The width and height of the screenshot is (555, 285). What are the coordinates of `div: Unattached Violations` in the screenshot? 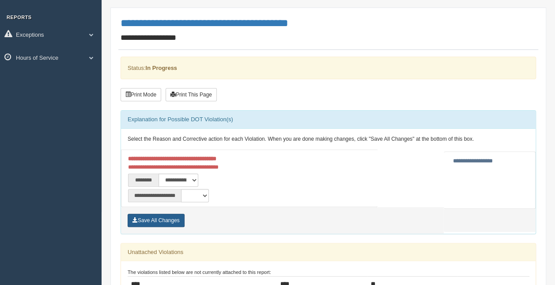 It's located at (328, 252).